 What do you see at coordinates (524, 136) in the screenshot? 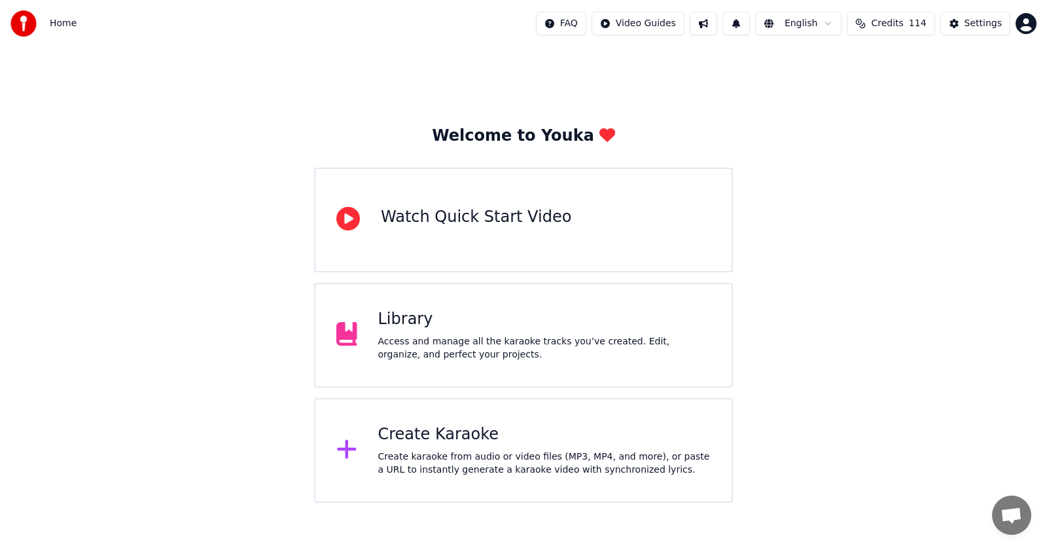
I see `div: Welcome to Youka` at bounding box center [524, 136].